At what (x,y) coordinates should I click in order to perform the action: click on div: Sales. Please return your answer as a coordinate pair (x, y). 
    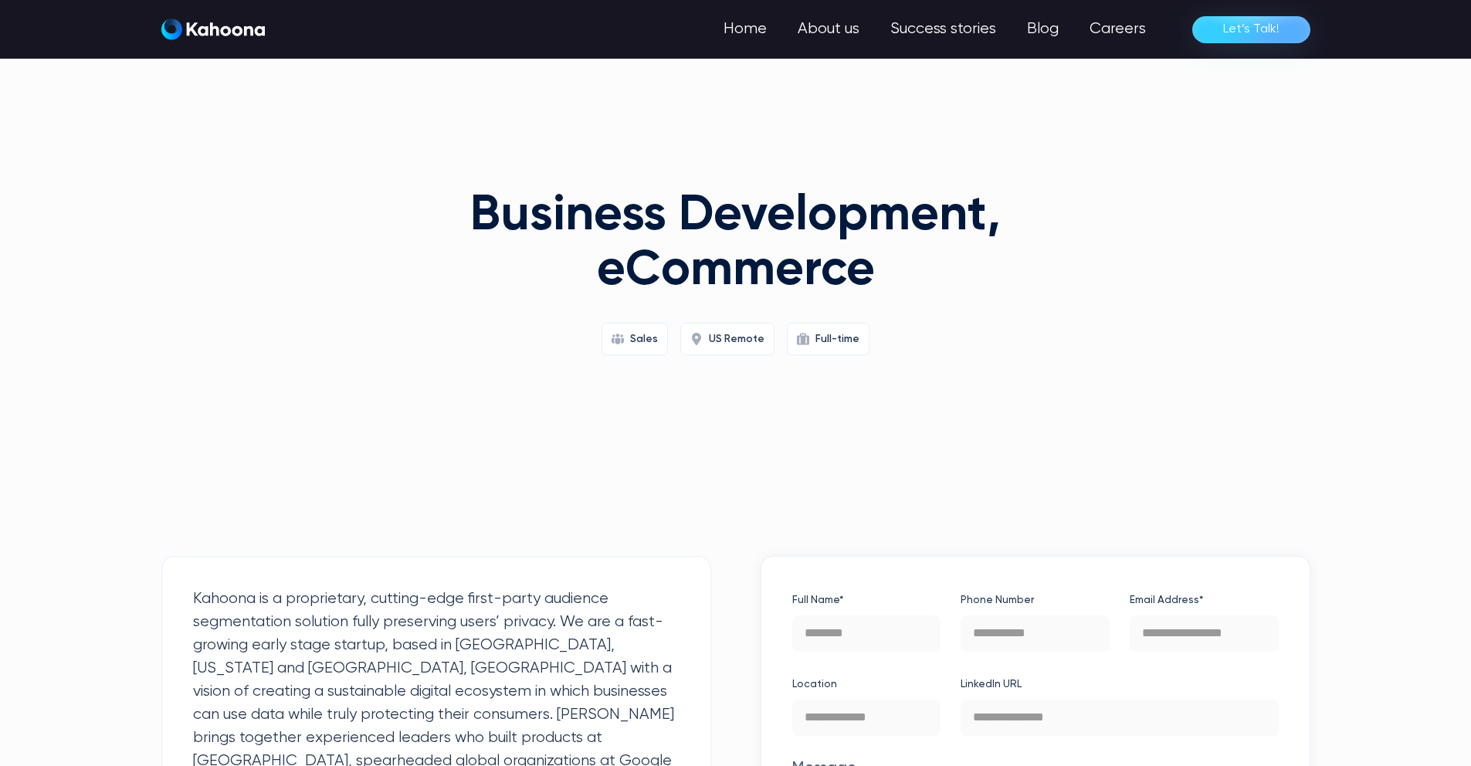
    Looking at the image, I should click on (644, 339).